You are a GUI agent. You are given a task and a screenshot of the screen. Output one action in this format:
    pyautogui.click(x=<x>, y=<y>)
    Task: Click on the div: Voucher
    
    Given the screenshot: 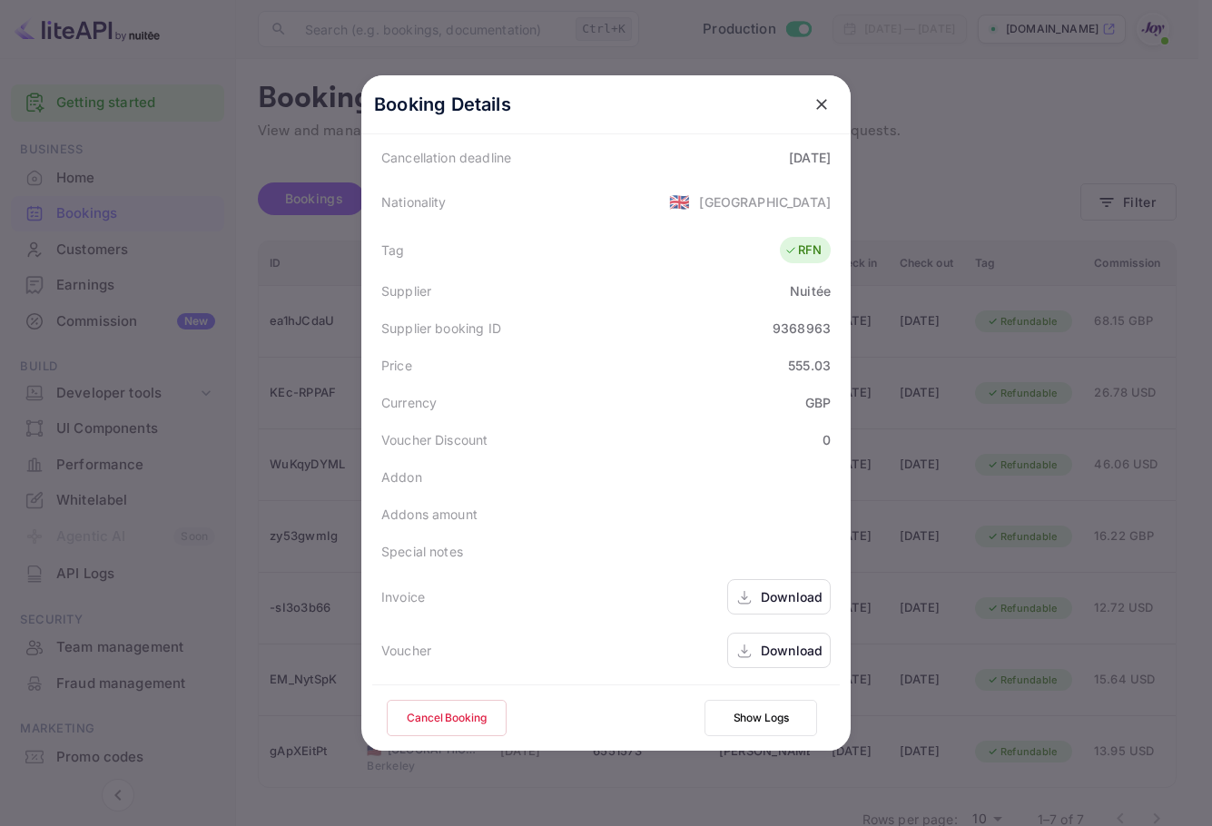 What is the action you would take?
    pyautogui.click(x=406, y=650)
    